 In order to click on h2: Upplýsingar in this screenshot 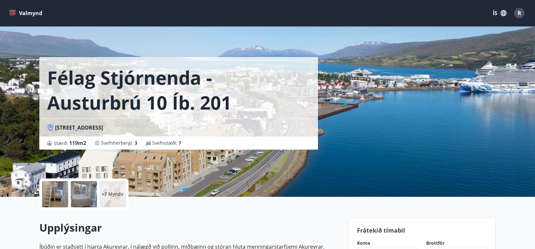, I will do `click(190, 228)`.